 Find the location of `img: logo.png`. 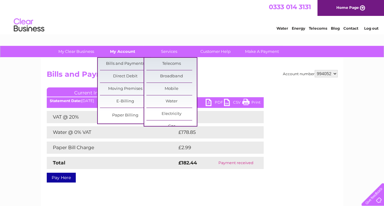

img: logo.png is located at coordinates (29, 25).